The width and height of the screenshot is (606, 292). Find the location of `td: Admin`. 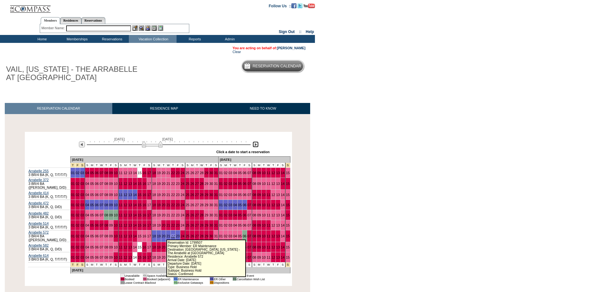

td: Admin is located at coordinates (229, 39).